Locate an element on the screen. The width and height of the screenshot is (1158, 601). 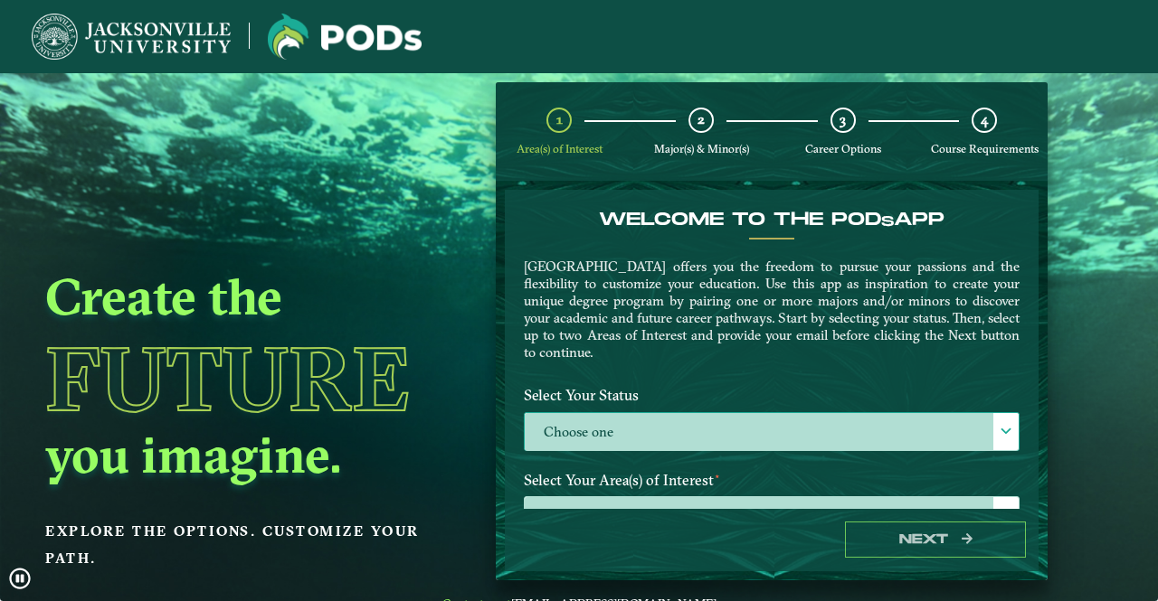
span: 4 is located at coordinates (984, 119).